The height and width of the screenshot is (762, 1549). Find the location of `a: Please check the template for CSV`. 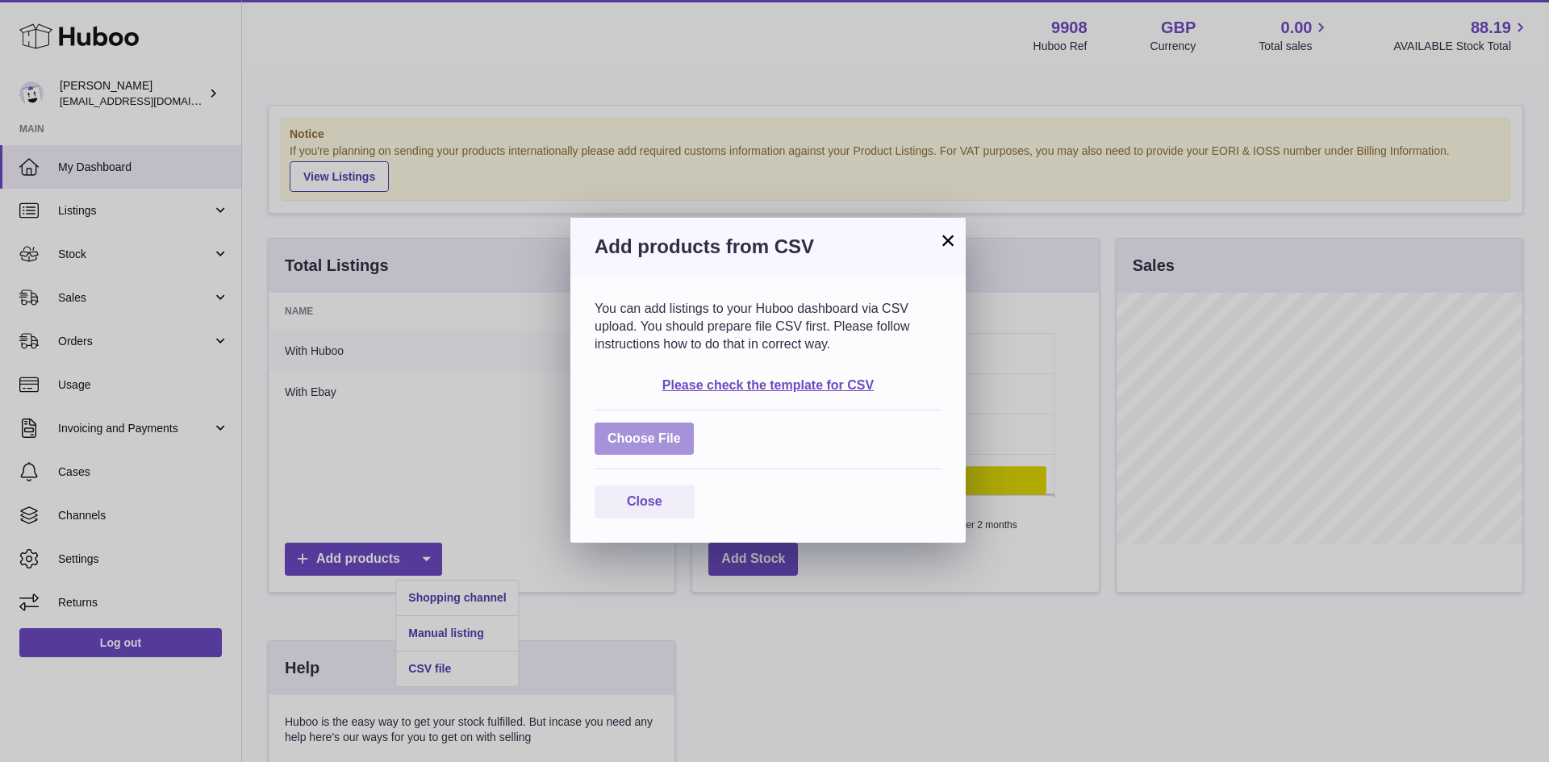

a: Please check the template for CSV is located at coordinates (768, 385).